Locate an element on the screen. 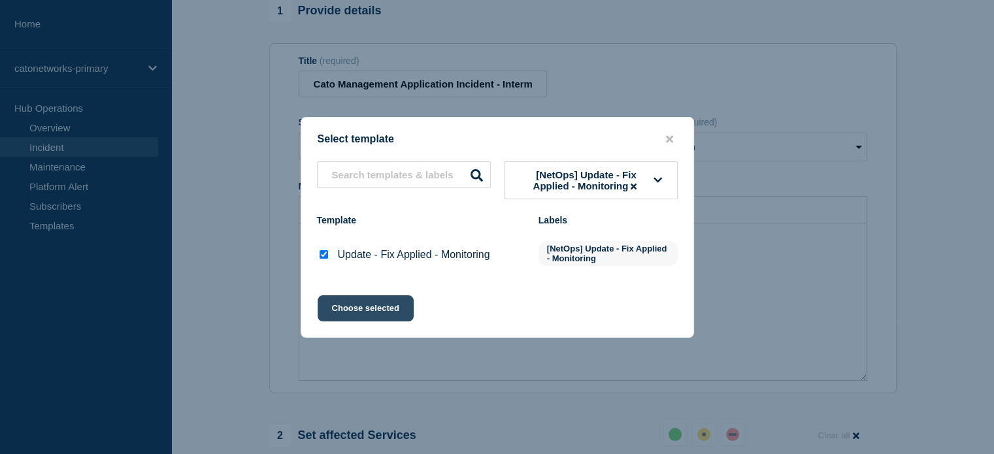 The width and height of the screenshot is (994, 454). input: Update - Fix Applied - Monitoring checkbox is located at coordinates (323, 254).